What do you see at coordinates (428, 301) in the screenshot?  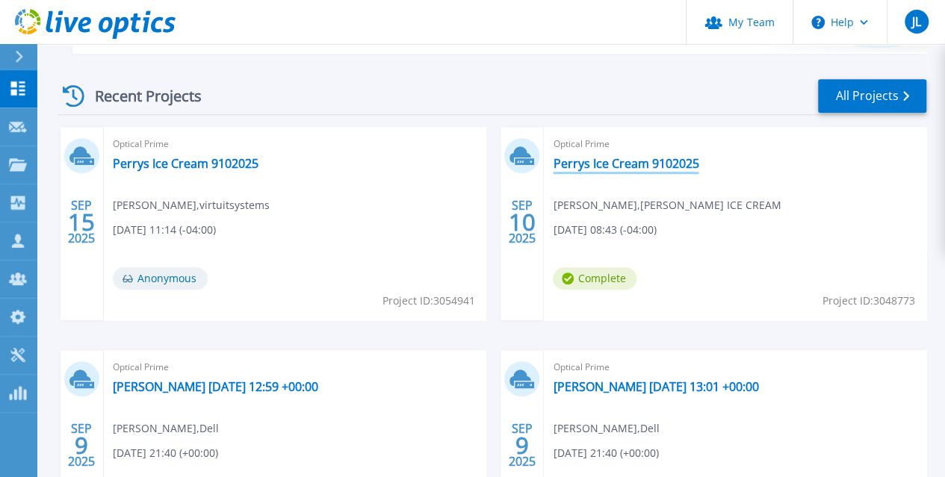 I see `span: Project ID: 3054941` at bounding box center [428, 301].